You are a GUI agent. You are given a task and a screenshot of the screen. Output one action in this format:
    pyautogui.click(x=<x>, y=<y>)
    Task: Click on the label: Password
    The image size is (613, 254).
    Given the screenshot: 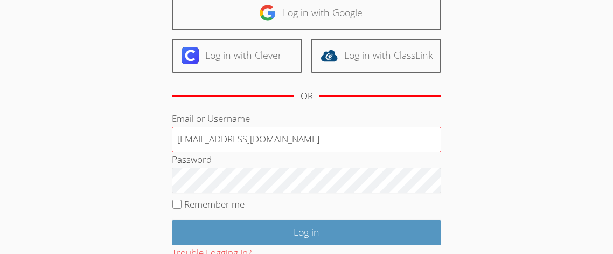 What is the action you would take?
    pyautogui.click(x=192, y=159)
    